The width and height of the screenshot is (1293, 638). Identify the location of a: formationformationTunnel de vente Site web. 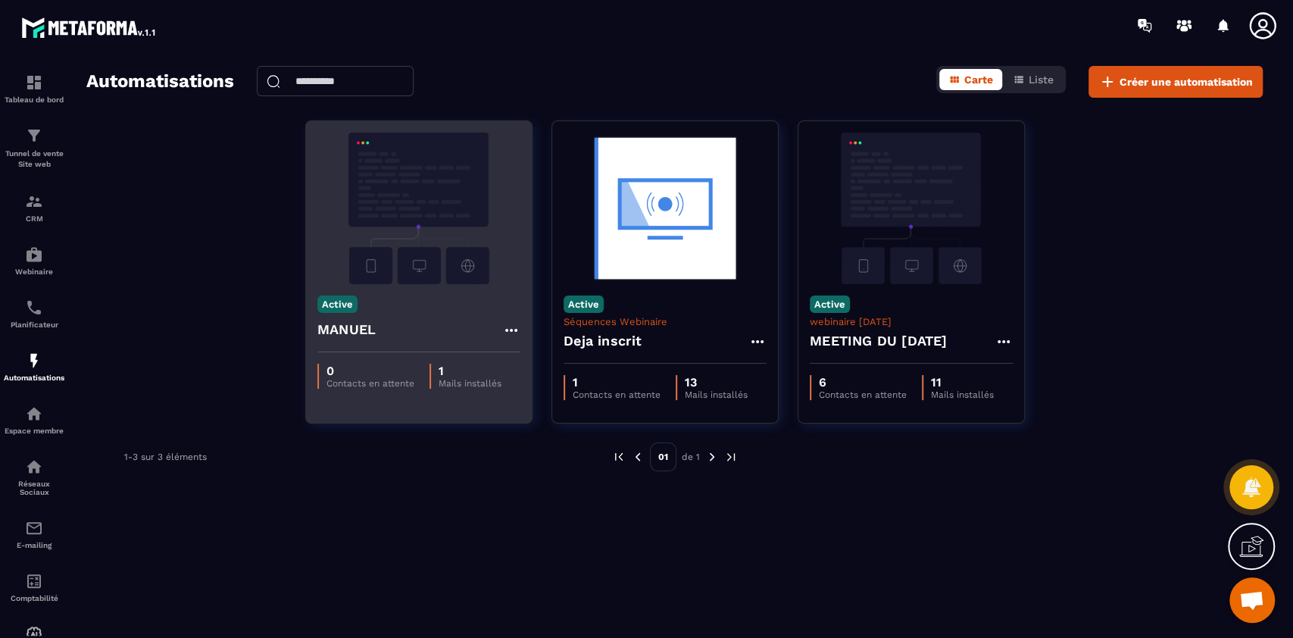
(34, 148).